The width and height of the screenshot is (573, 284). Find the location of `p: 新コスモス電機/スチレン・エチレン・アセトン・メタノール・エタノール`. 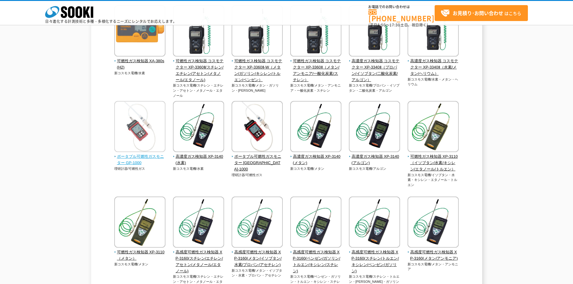

p: 新コスモス電機/スチレン・エチレン・アセトン・メタノール・エタノール is located at coordinates (199, 91).